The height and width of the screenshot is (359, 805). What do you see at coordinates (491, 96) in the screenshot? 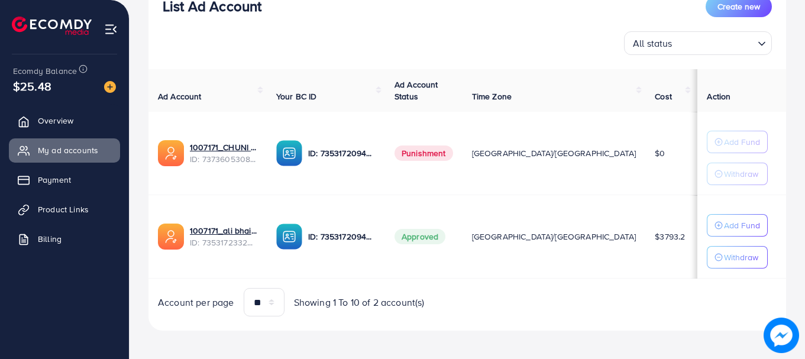
I see `span: Time Zone` at bounding box center [491, 96].